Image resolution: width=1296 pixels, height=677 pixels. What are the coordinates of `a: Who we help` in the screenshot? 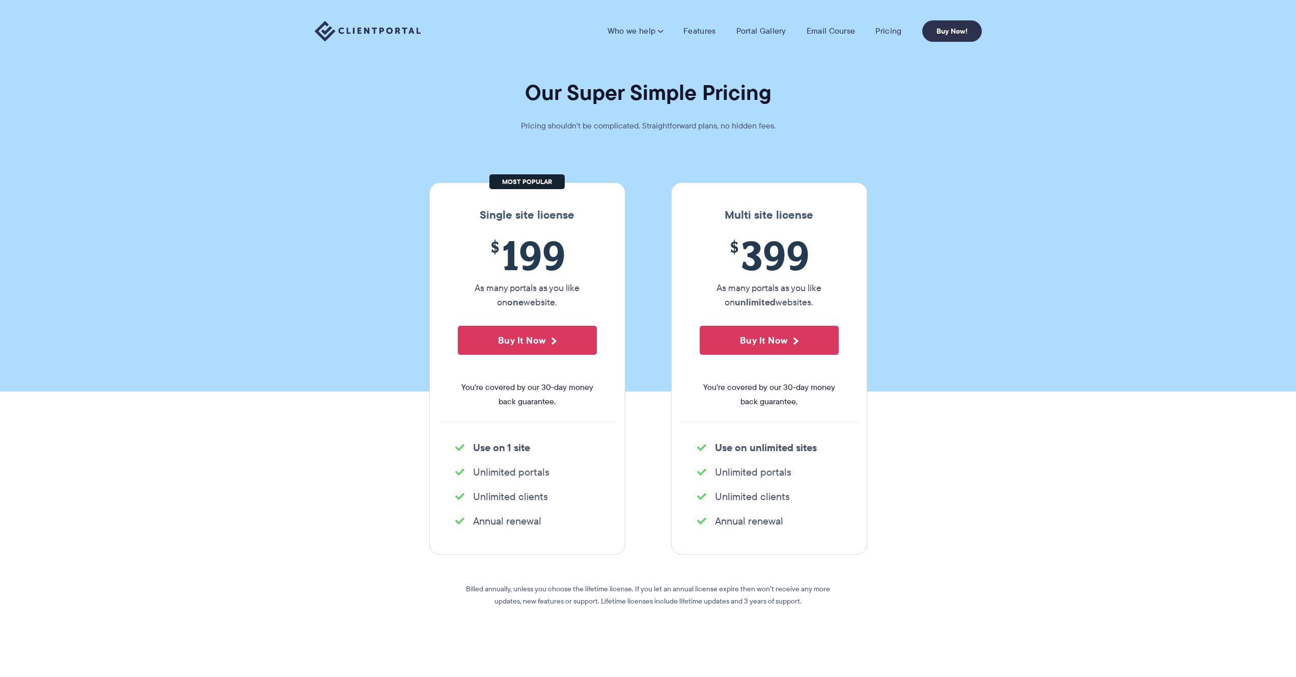 It's located at (635, 31).